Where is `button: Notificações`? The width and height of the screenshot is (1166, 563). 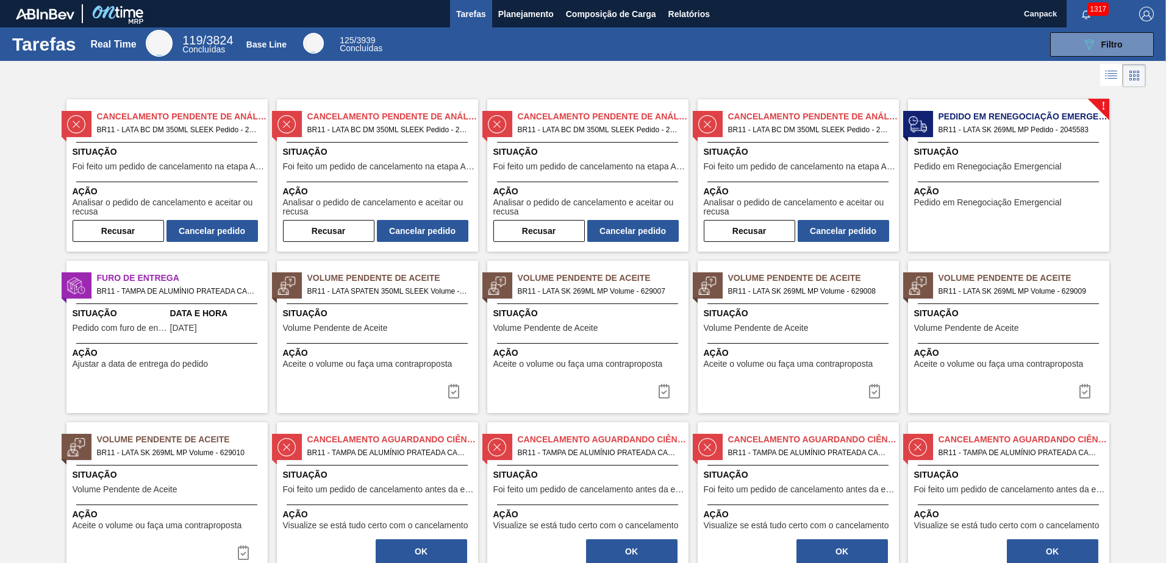 button: Notificações is located at coordinates (1086, 14).